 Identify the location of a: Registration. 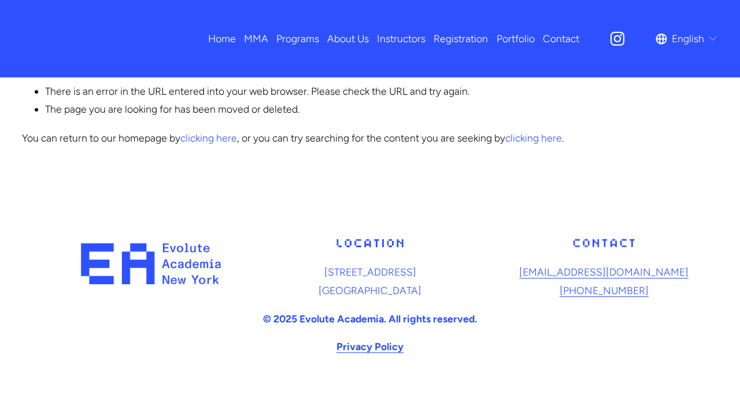
(461, 38).